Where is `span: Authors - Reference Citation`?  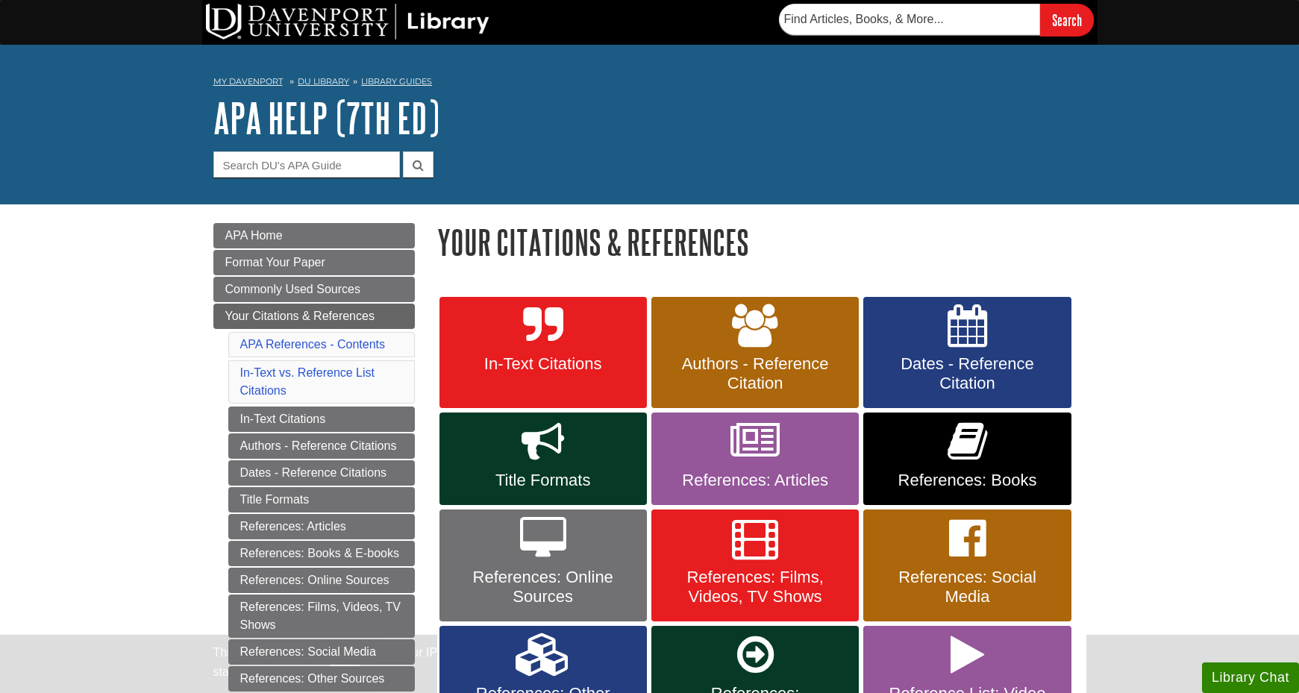 span: Authors - Reference Citation is located at coordinates (755, 374).